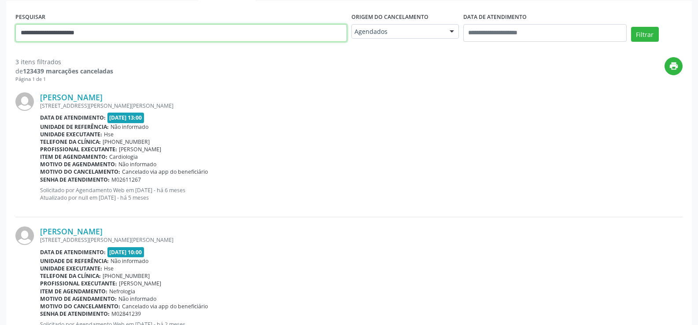 Image resolution: width=698 pixels, height=325 pixels. I want to click on span: M02841239, so click(126, 314).